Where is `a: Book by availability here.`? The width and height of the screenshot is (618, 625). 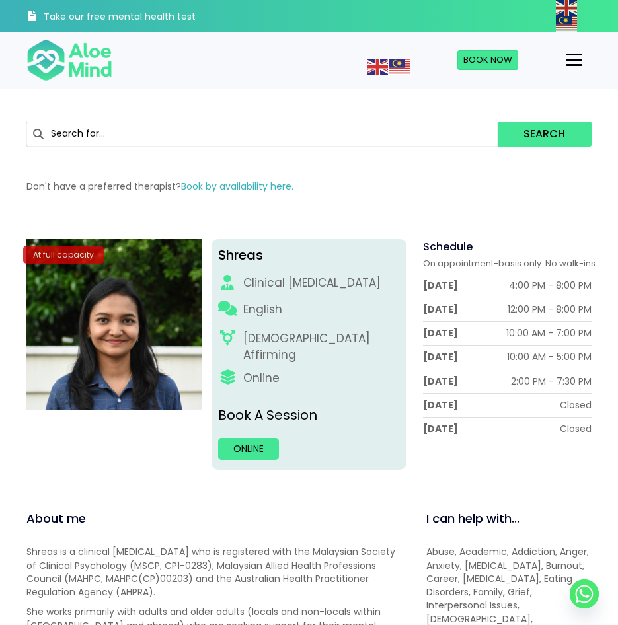 a: Book by availability here. is located at coordinates (237, 186).